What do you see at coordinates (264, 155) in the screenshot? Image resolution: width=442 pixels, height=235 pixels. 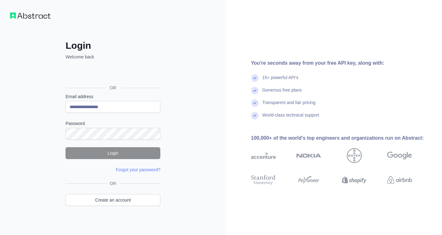 I see `img: accenture` at bounding box center [264, 155].